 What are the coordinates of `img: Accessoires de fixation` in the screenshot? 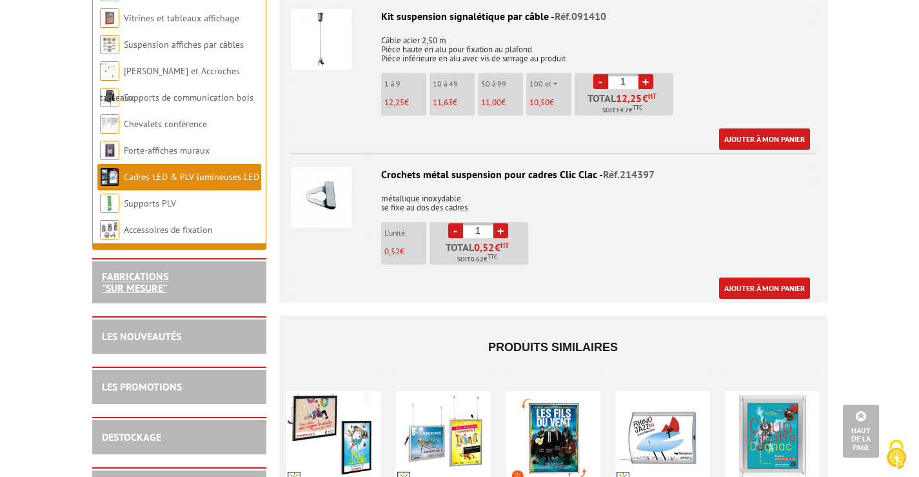 It's located at (110, 230).